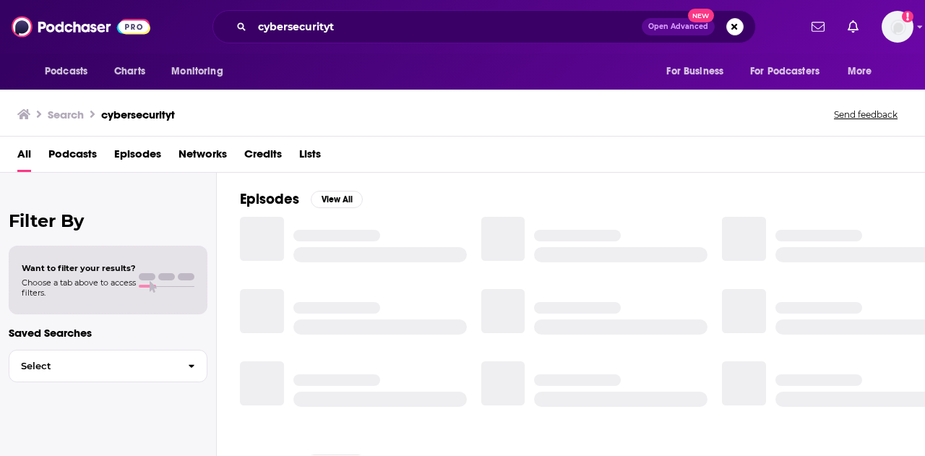 The image size is (925, 456). What do you see at coordinates (270, 199) in the screenshot?
I see `h2: Episodes` at bounding box center [270, 199].